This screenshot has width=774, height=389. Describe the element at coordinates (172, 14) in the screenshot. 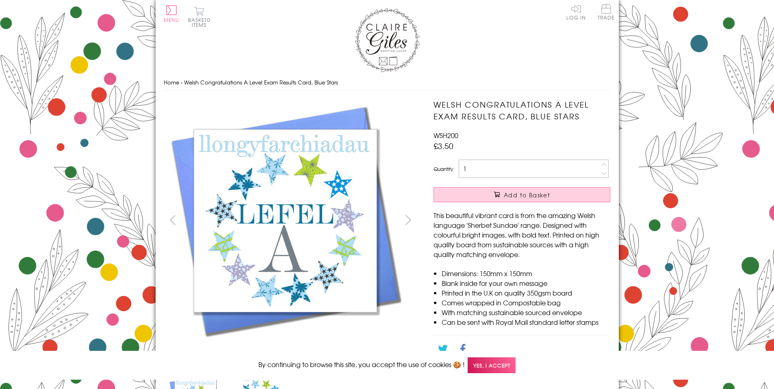

I see `button: Menu` at that location.